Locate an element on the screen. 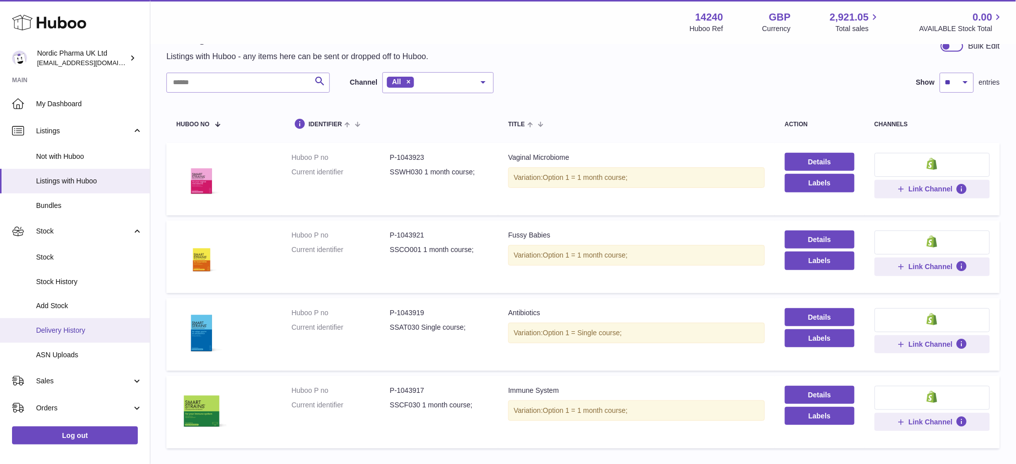 This screenshot has width=1016, height=464. div: Fussy Babies is located at coordinates (636, 235).